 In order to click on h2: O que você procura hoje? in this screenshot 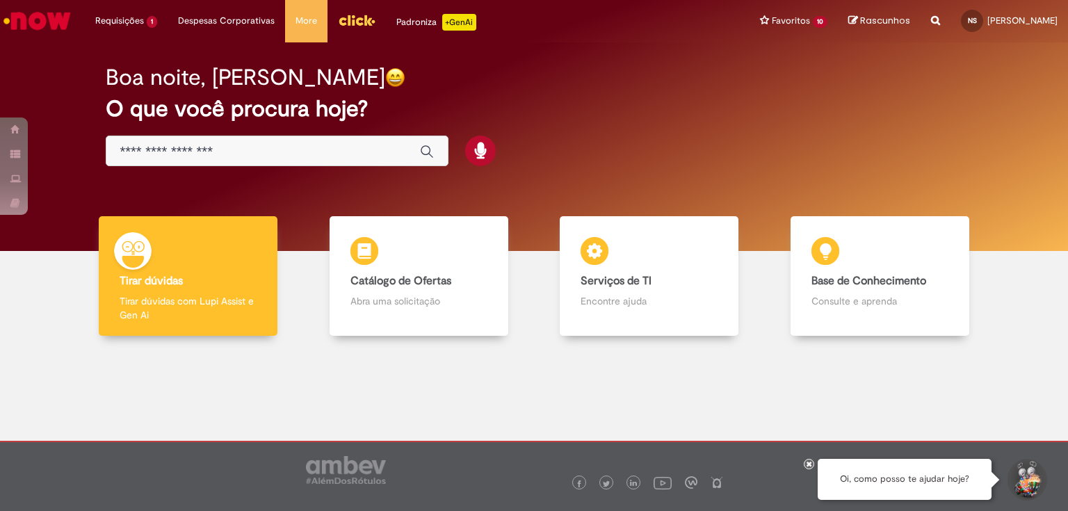, I will do `click(534, 108)`.